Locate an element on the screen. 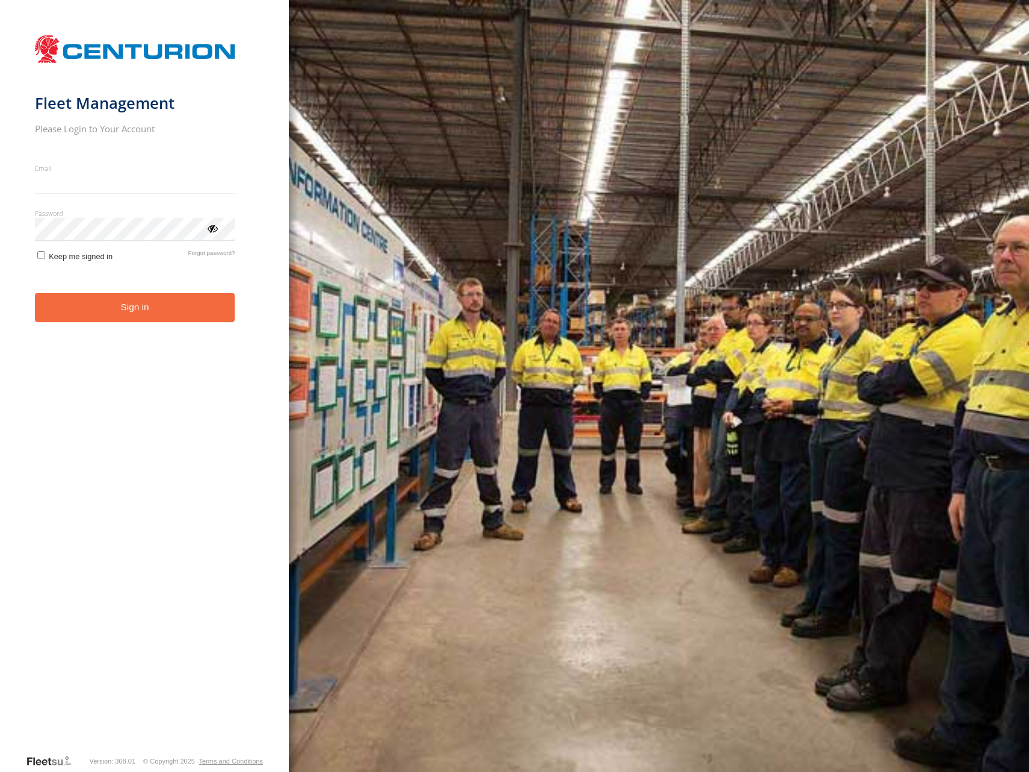  form: main is located at coordinates (144, 392).